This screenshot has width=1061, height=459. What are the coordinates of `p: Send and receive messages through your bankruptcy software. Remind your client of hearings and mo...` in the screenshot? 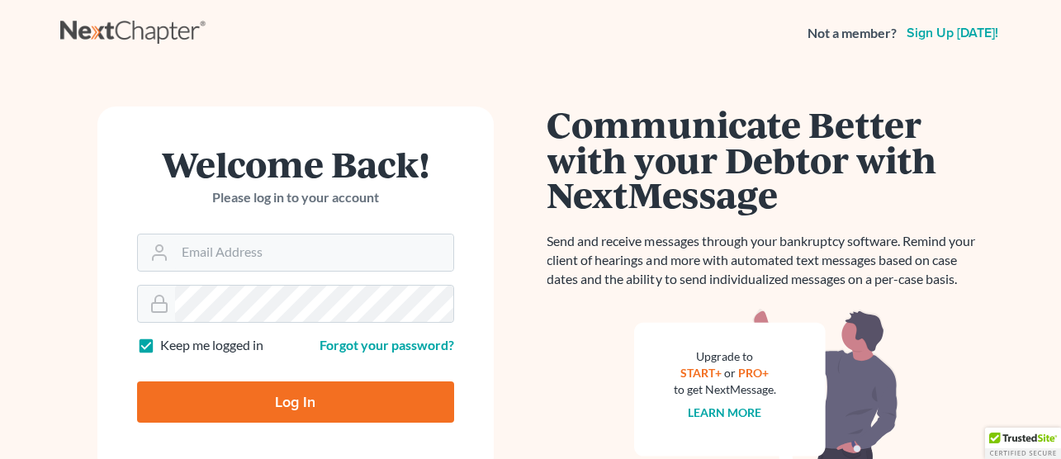 It's located at (766, 260).